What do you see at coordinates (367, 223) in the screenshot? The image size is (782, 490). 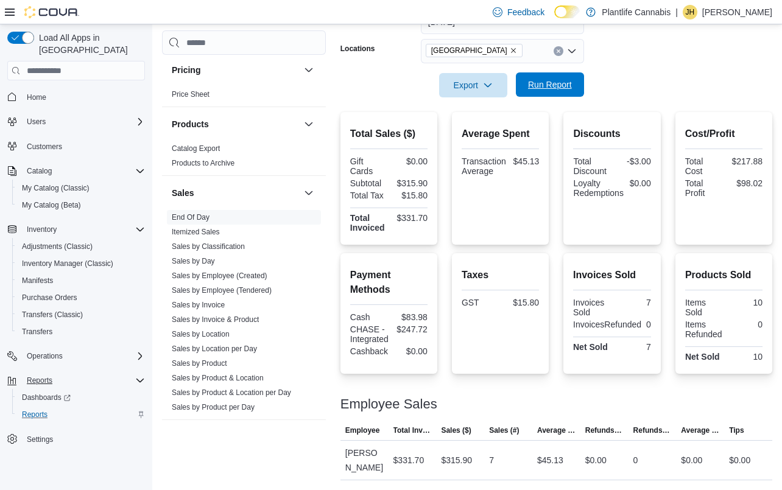 I see `strong: Total Invoiced` at bounding box center [367, 223].